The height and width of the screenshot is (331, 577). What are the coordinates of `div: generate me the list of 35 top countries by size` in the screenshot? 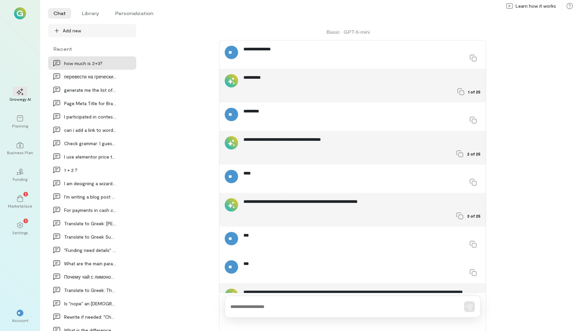 It's located at (90, 90).